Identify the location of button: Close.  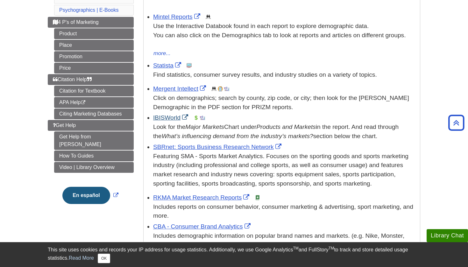
(104, 259).